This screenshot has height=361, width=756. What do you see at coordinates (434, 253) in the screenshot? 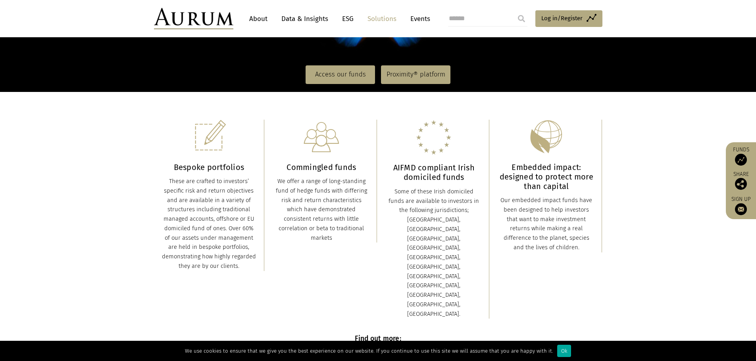
I see `div: Some of these Irish domiciled funds are available to investors in the following jurisdictions; [G...` at bounding box center [434, 253].